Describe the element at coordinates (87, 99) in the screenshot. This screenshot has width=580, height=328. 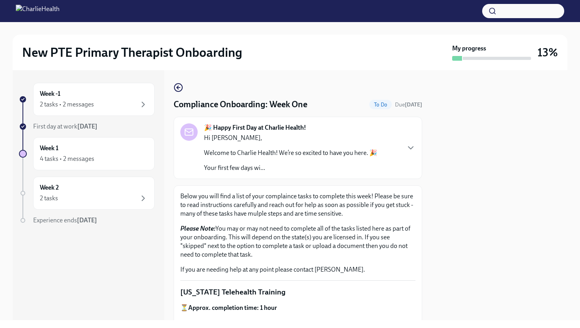
I see `a: Week -12 tasks • 2 messages` at that location.